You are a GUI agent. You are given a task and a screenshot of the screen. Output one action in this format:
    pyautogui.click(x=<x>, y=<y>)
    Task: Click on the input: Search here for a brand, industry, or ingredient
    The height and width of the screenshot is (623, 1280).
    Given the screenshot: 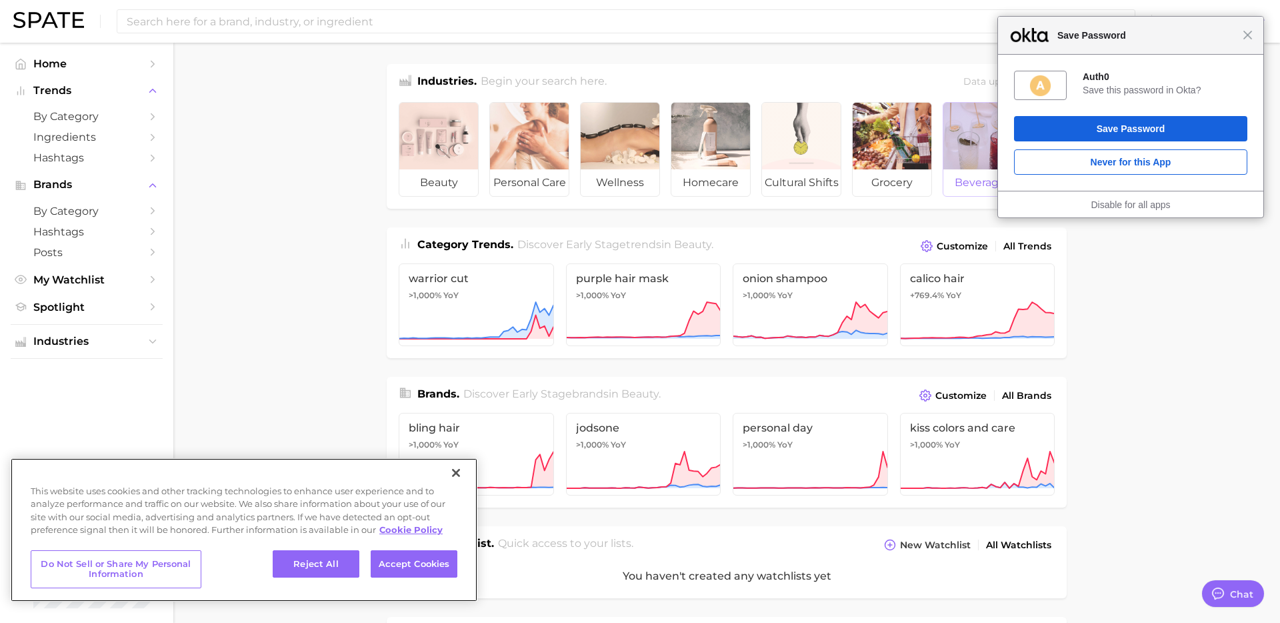 What is the action you would take?
    pyautogui.click(x=600, y=21)
    